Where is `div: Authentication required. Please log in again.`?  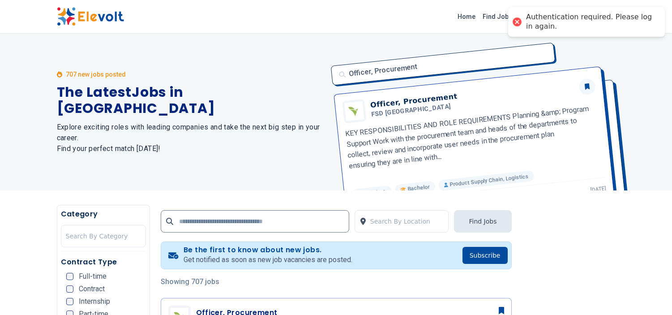
div: Authentication required. Please log in again. is located at coordinates (591, 22).